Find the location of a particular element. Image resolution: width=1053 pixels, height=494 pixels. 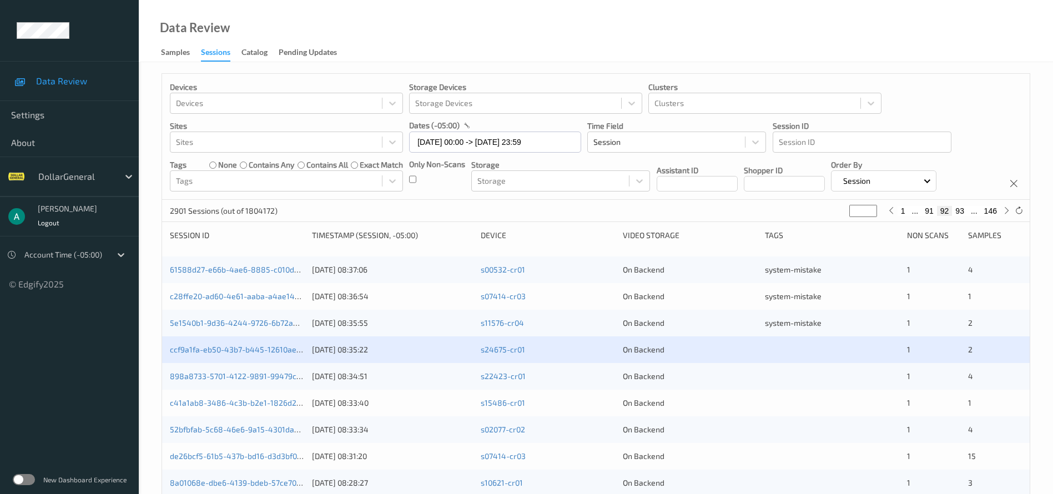

p: 2901 Sessions (out of 1804172) is located at coordinates (224, 211).